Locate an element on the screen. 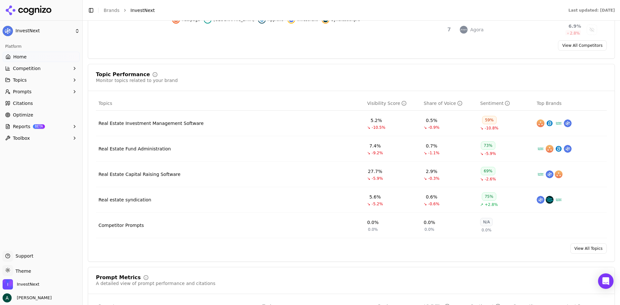  div: 75% is located at coordinates (489, 197).